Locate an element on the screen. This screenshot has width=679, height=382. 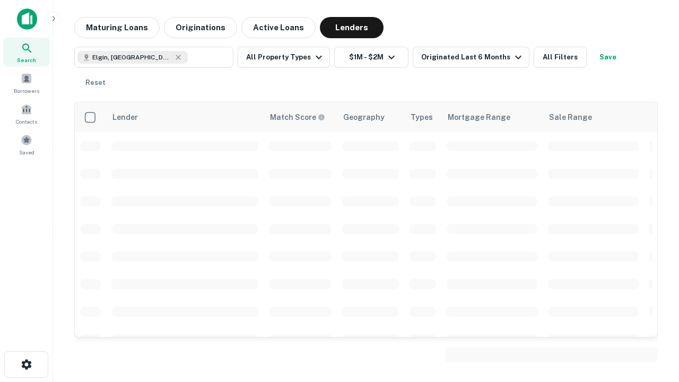
div: Originated Last 6 Months is located at coordinates (473, 57).